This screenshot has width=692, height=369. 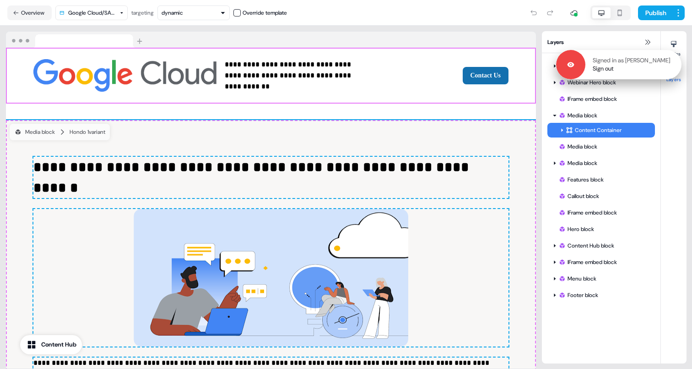 What do you see at coordinates (29, 13) in the screenshot?
I see `button: Overview` at bounding box center [29, 13].